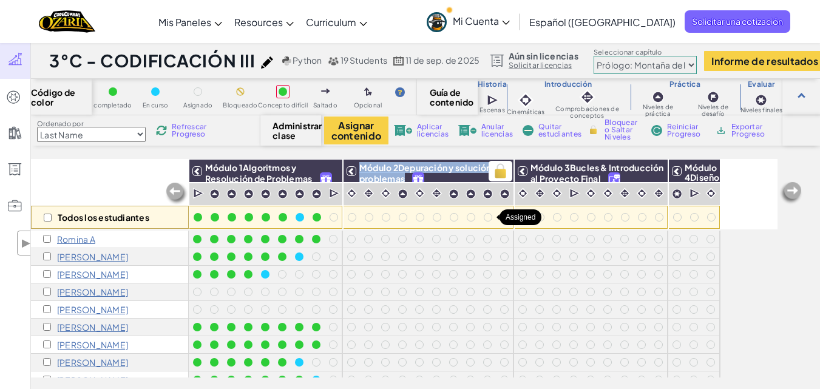  I want to click on span: Anular licencias, so click(497, 130).